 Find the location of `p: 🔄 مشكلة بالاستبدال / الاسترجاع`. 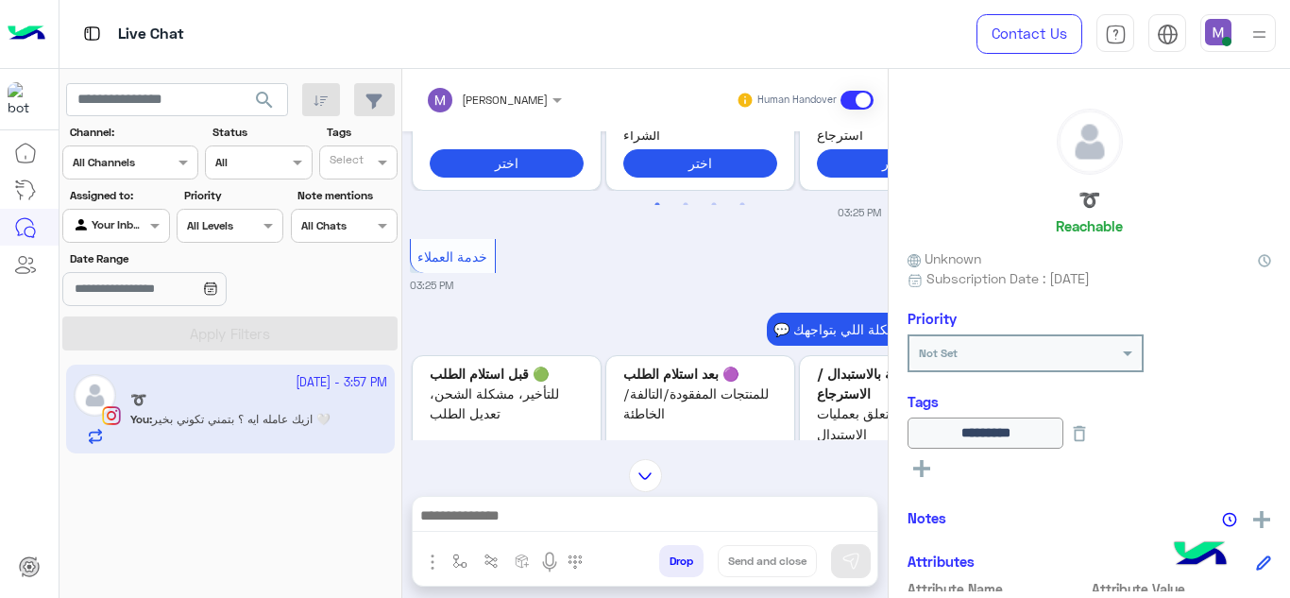

p: 🔄 مشكلة بالاستبدال / الاسترجاع is located at coordinates (894, 384).